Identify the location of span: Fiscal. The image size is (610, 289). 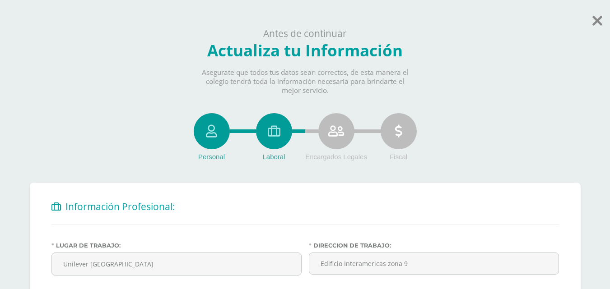
(398, 157).